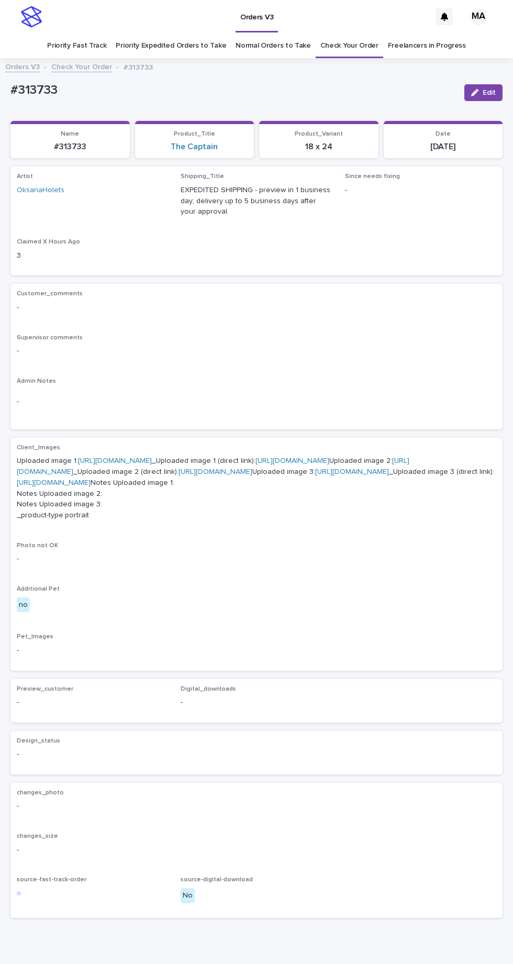  What do you see at coordinates (319, 134) in the screenshot?
I see `span: Product_Variant` at bounding box center [319, 134].